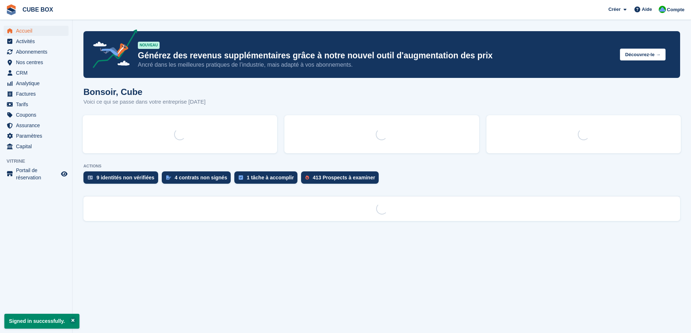 This screenshot has height=333, width=691. I want to click on span: Paramètres, so click(38, 136).